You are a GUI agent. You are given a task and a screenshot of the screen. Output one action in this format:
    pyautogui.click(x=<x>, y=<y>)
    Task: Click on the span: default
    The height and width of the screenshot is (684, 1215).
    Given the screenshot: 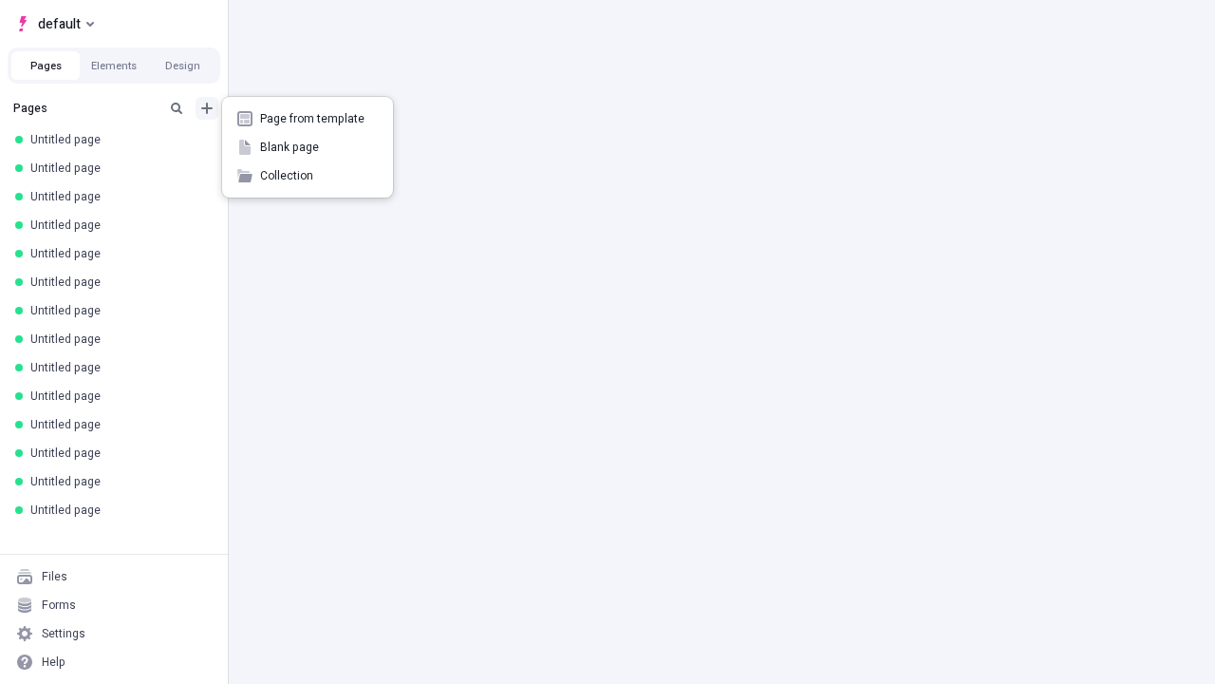 What is the action you would take?
    pyautogui.click(x=59, y=24)
    